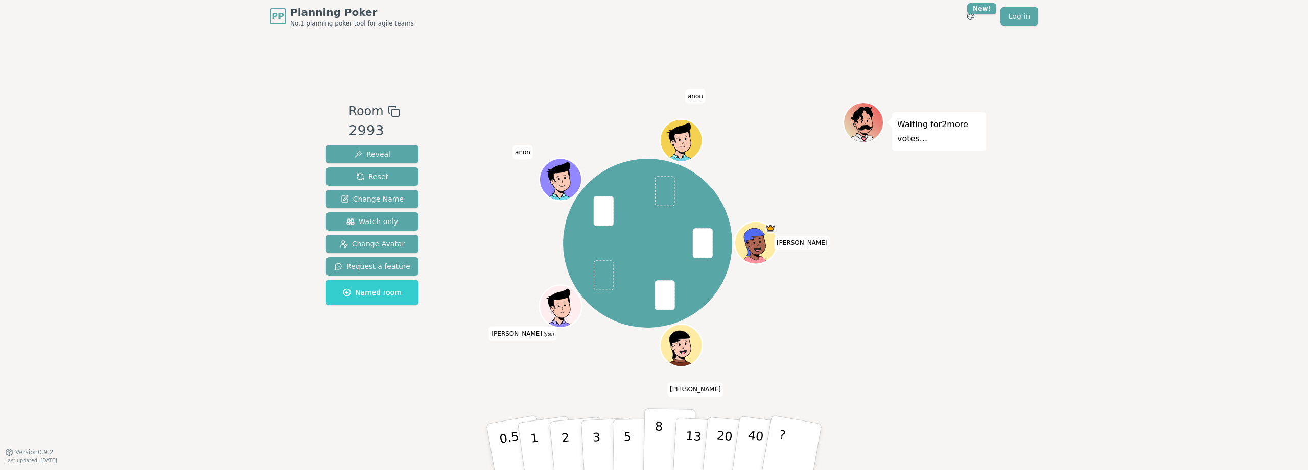 Image resolution: width=1308 pixels, height=470 pixels. I want to click on button: New!, so click(971, 16).